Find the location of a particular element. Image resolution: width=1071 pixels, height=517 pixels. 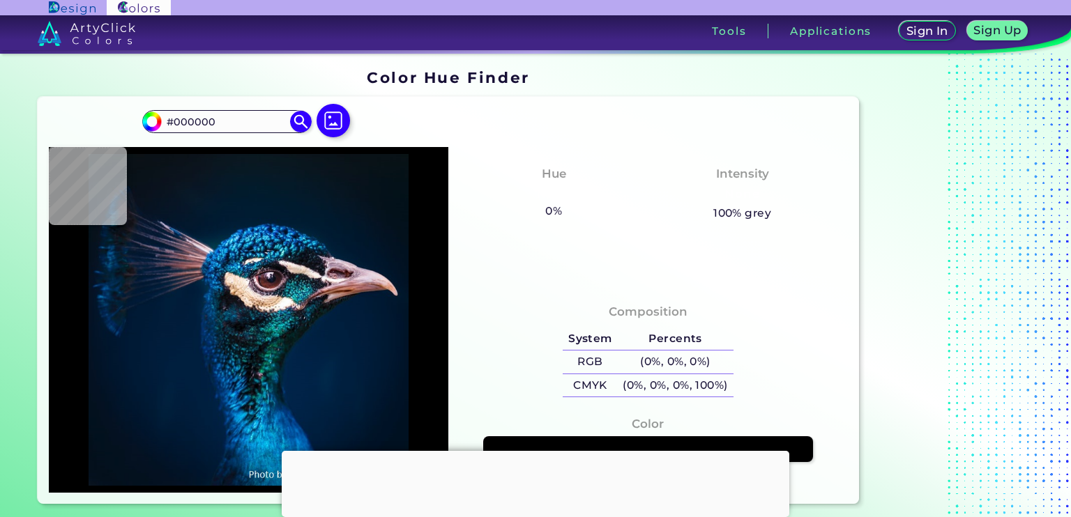

img: icon search is located at coordinates (300, 121).